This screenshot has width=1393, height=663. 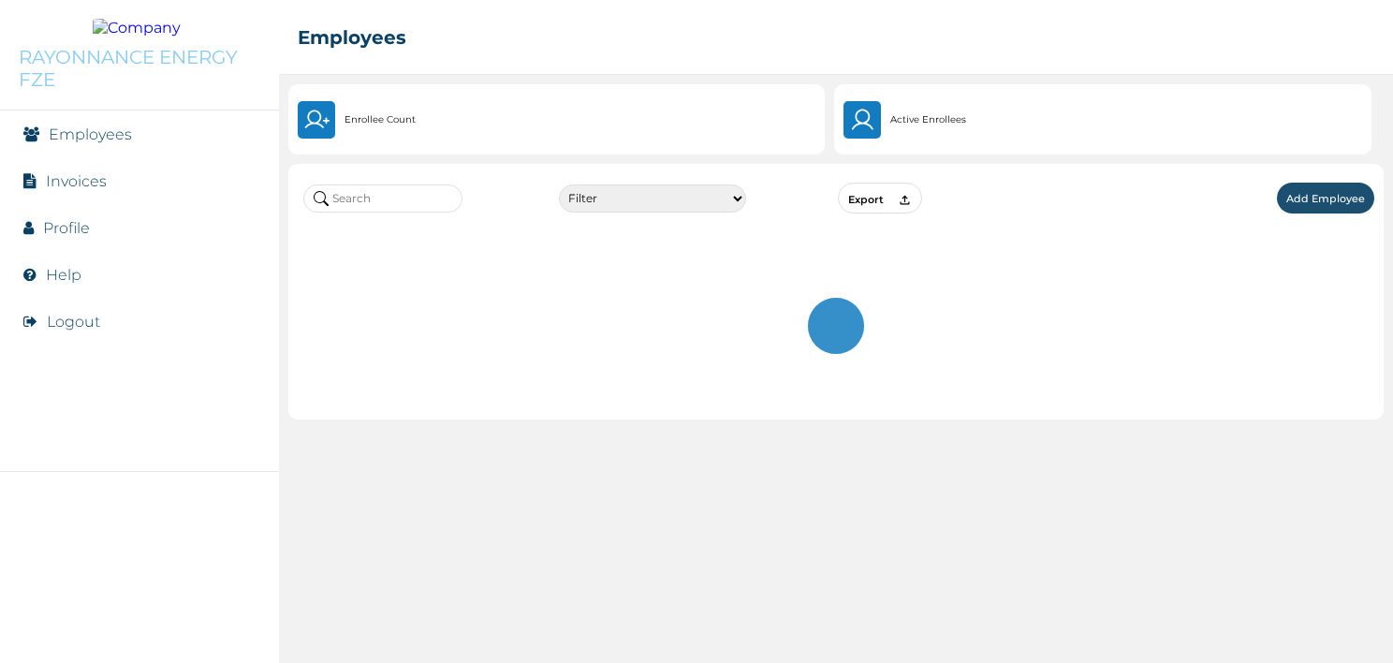 What do you see at coordinates (139, 68) in the screenshot?
I see `p: RAYONNANCE ENERGY FZE` at bounding box center [139, 68].